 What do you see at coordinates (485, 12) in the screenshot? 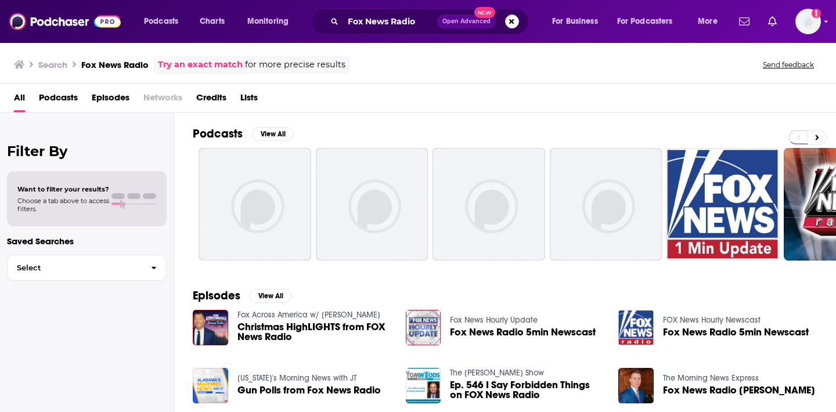
I see `span: New` at bounding box center [485, 12].